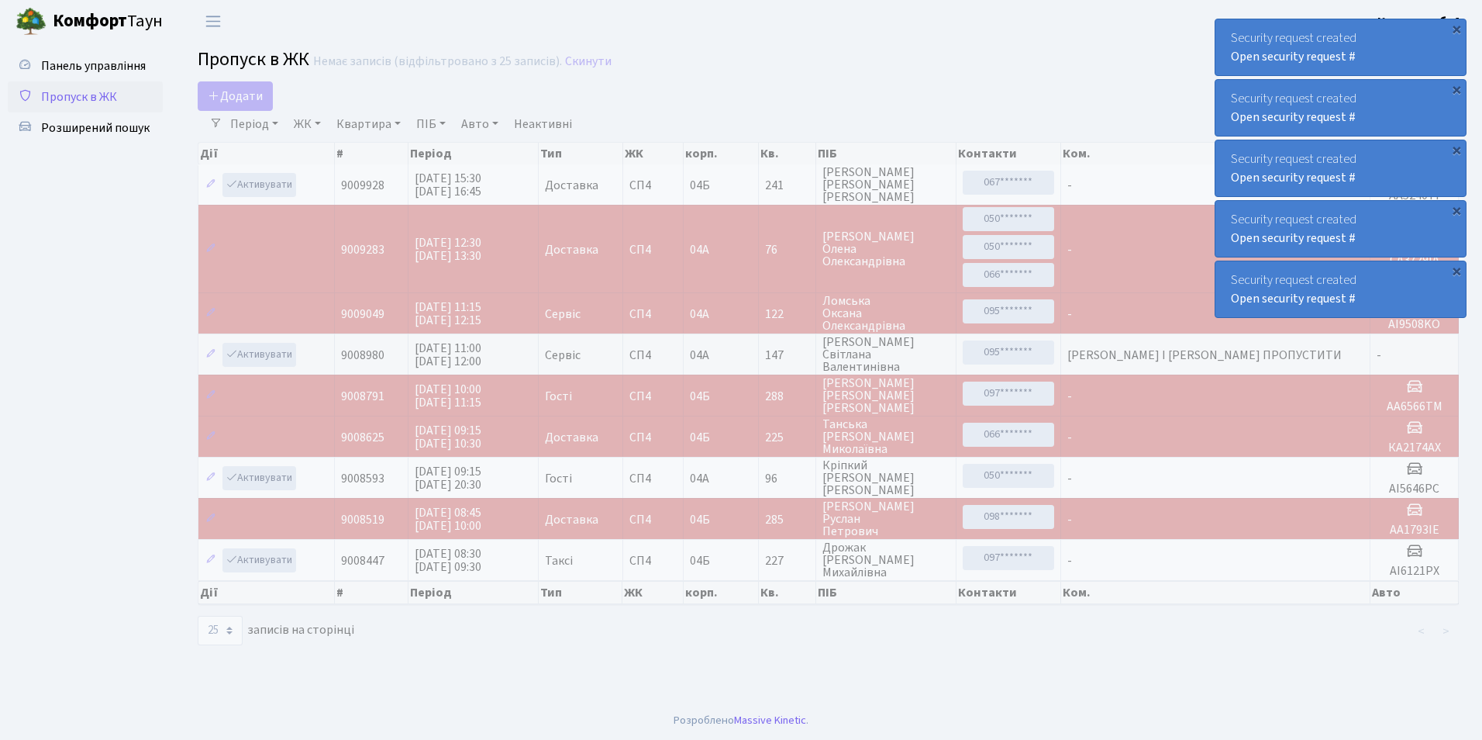 The height and width of the screenshot is (740, 1482). Describe the element at coordinates (787, 519) in the screenshot. I see `span: 285` at that location.